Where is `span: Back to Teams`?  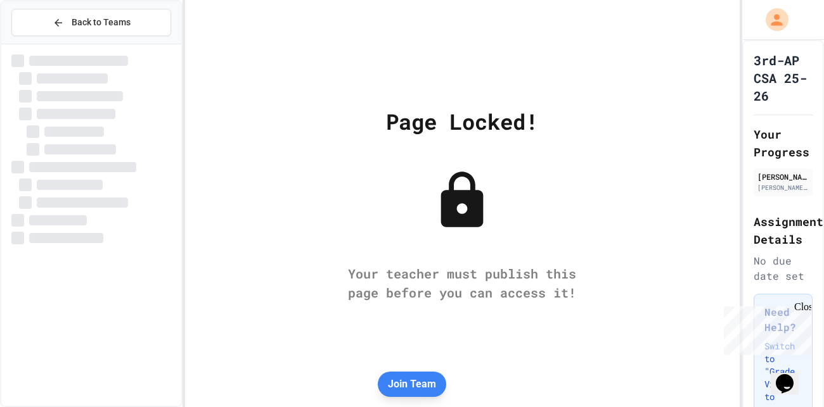
span: Back to Teams is located at coordinates (101, 22).